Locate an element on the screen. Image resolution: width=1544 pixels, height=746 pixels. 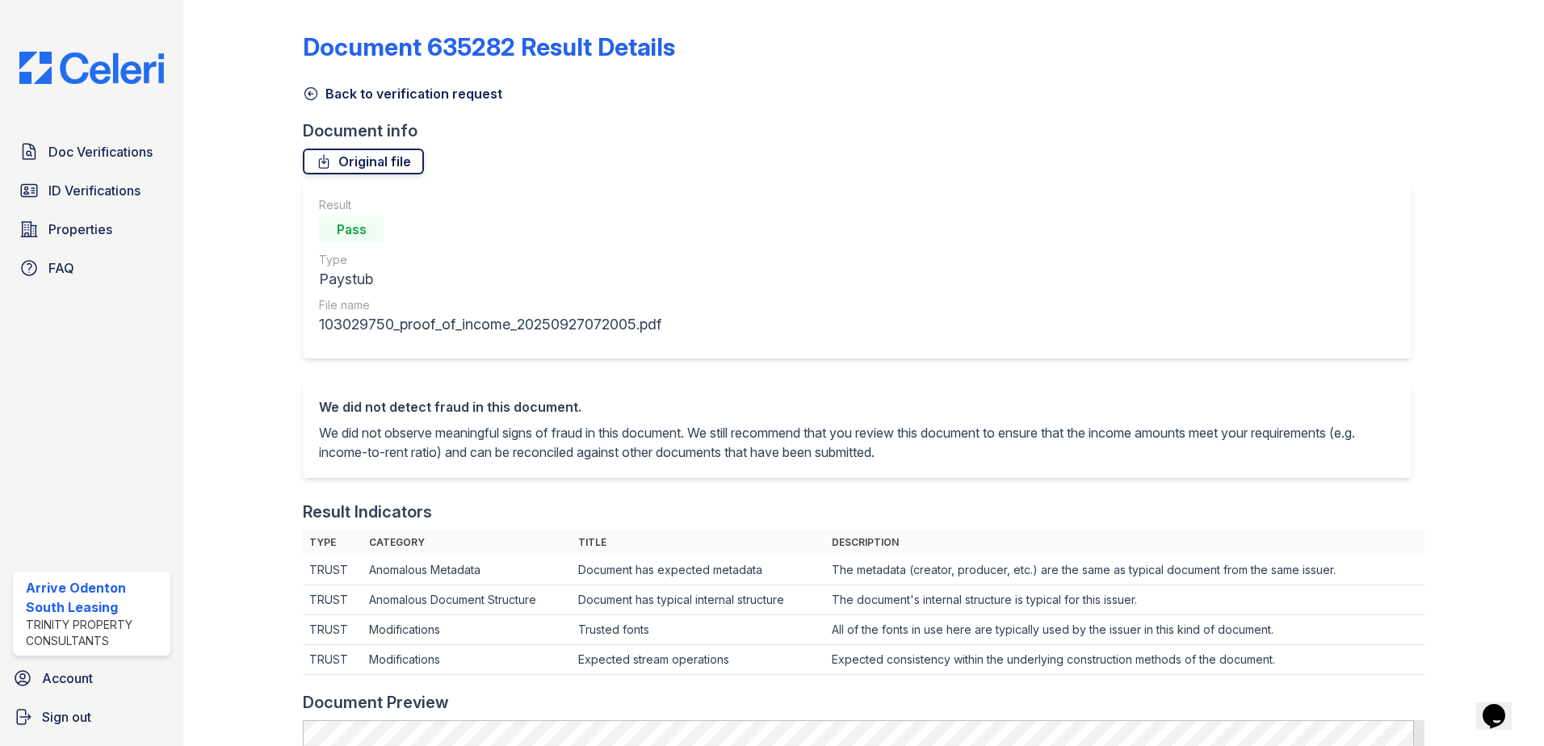
a: Document 635282 Result Details is located at coordinates (489, 47).